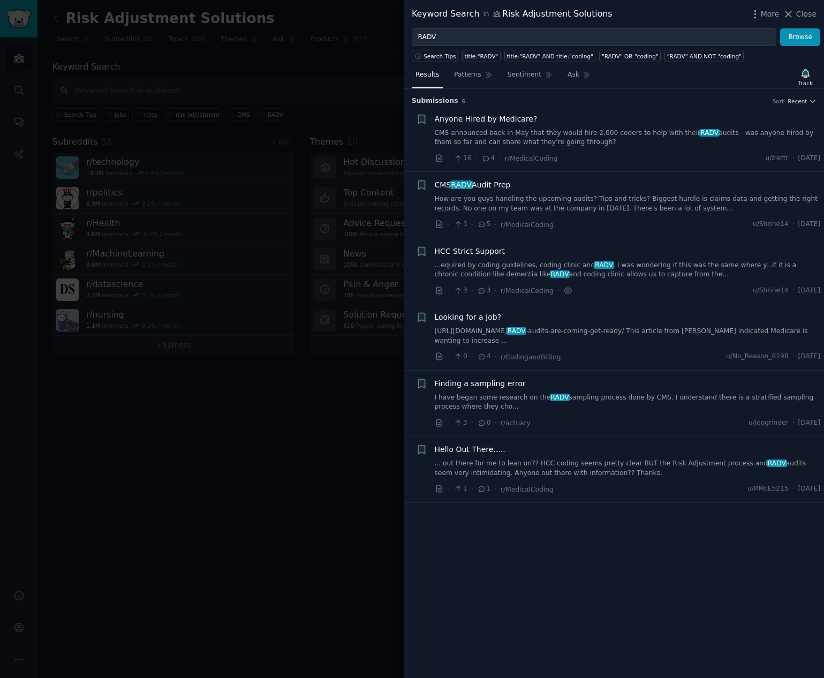 Image resolution: width=824 pixels, height=678 pixels. I want to click on span: Close, so click(806, 14).